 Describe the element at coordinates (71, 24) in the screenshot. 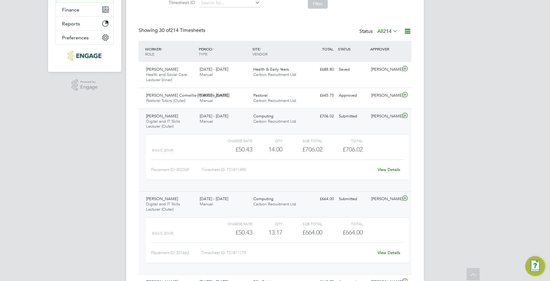

I see `span: Reports` at that location.